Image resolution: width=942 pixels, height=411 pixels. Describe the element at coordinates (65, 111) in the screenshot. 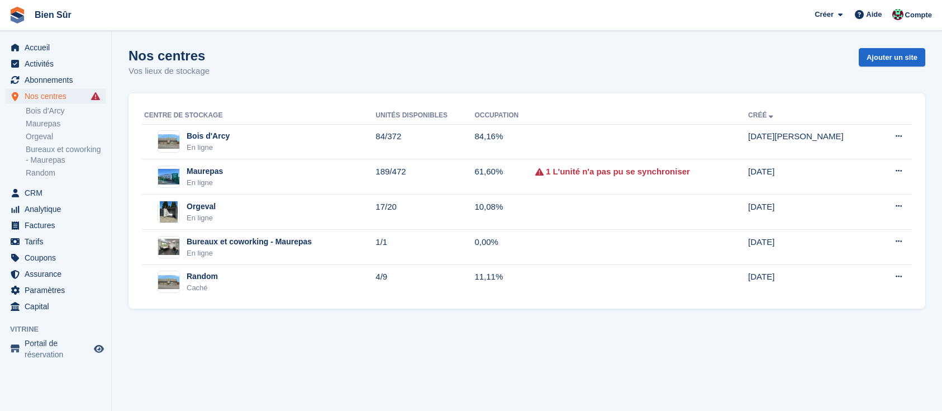

I see `a: Bois d'Arcy` at that location.